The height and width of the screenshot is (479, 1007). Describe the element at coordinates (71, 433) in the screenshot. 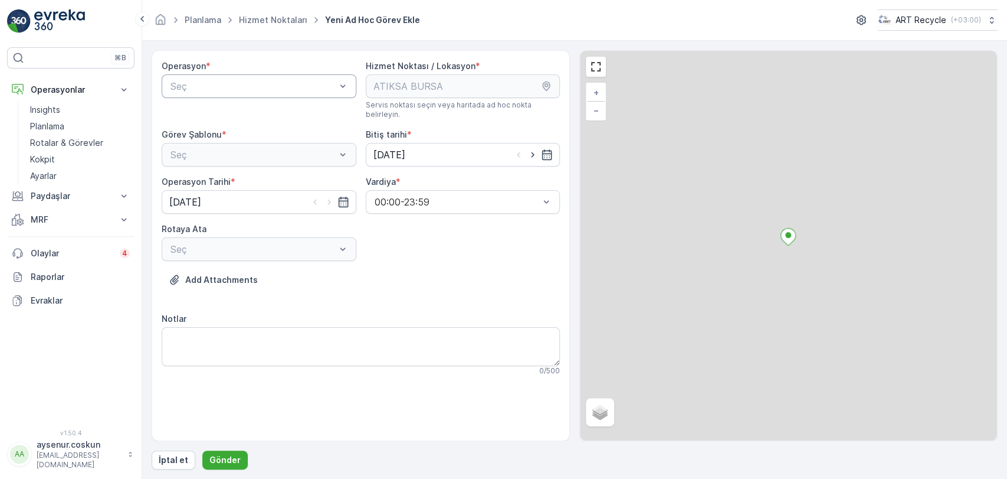

I see `span: v 1.50.4` at that location.